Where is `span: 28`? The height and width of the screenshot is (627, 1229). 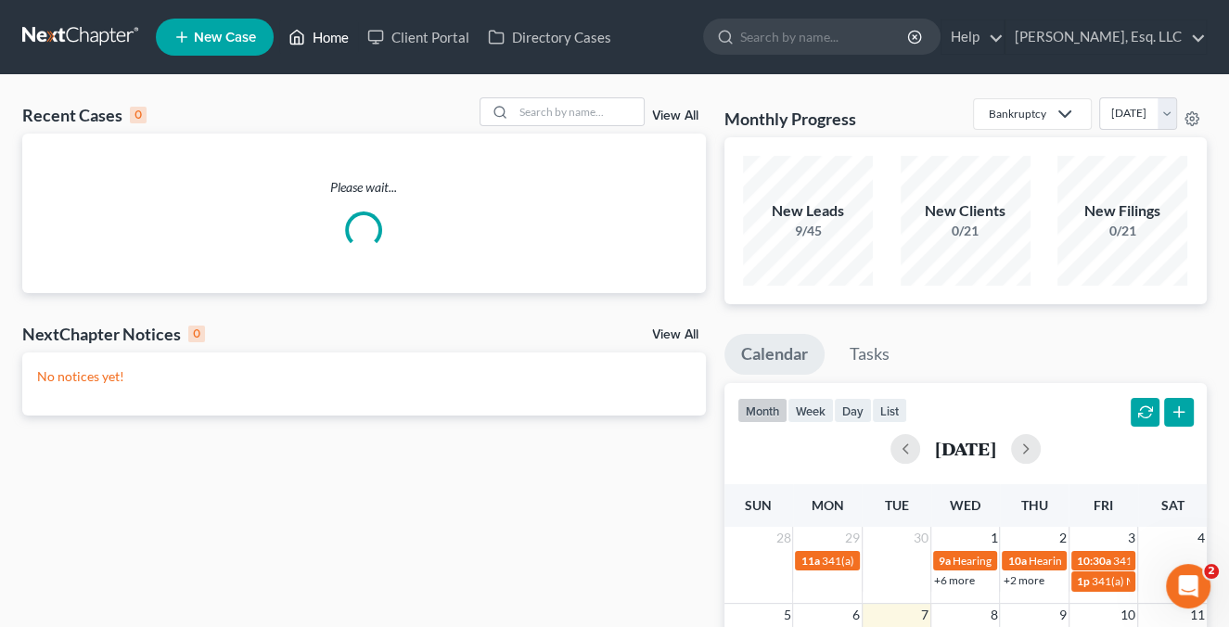
span: 28 is located at coordinates (783, 538).